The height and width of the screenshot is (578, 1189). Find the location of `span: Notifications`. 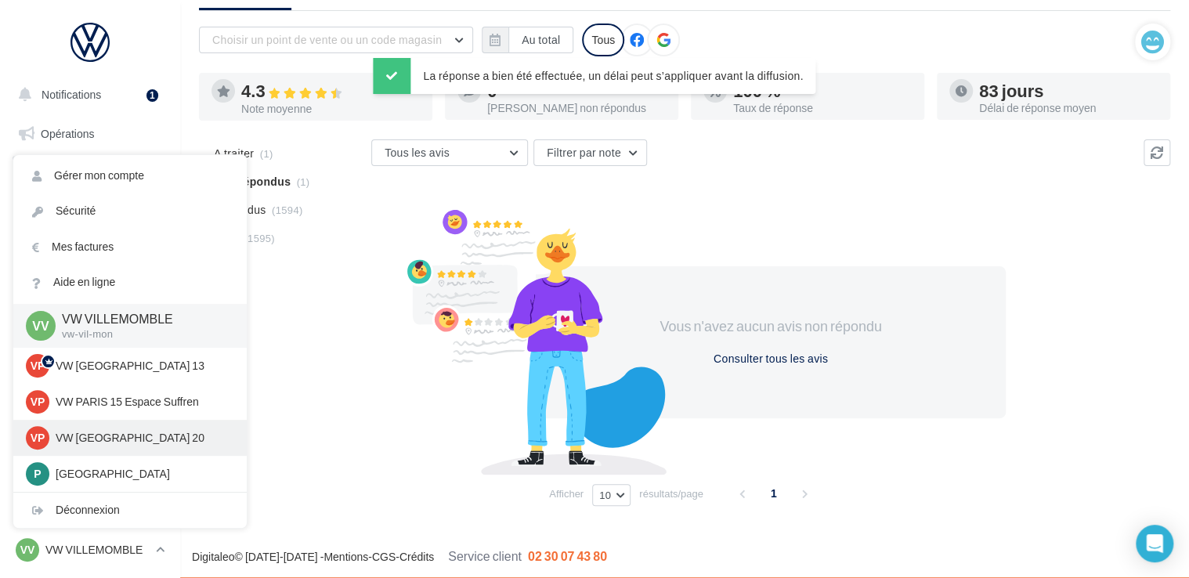

span: Notifications is located at coordinates (71, 94).